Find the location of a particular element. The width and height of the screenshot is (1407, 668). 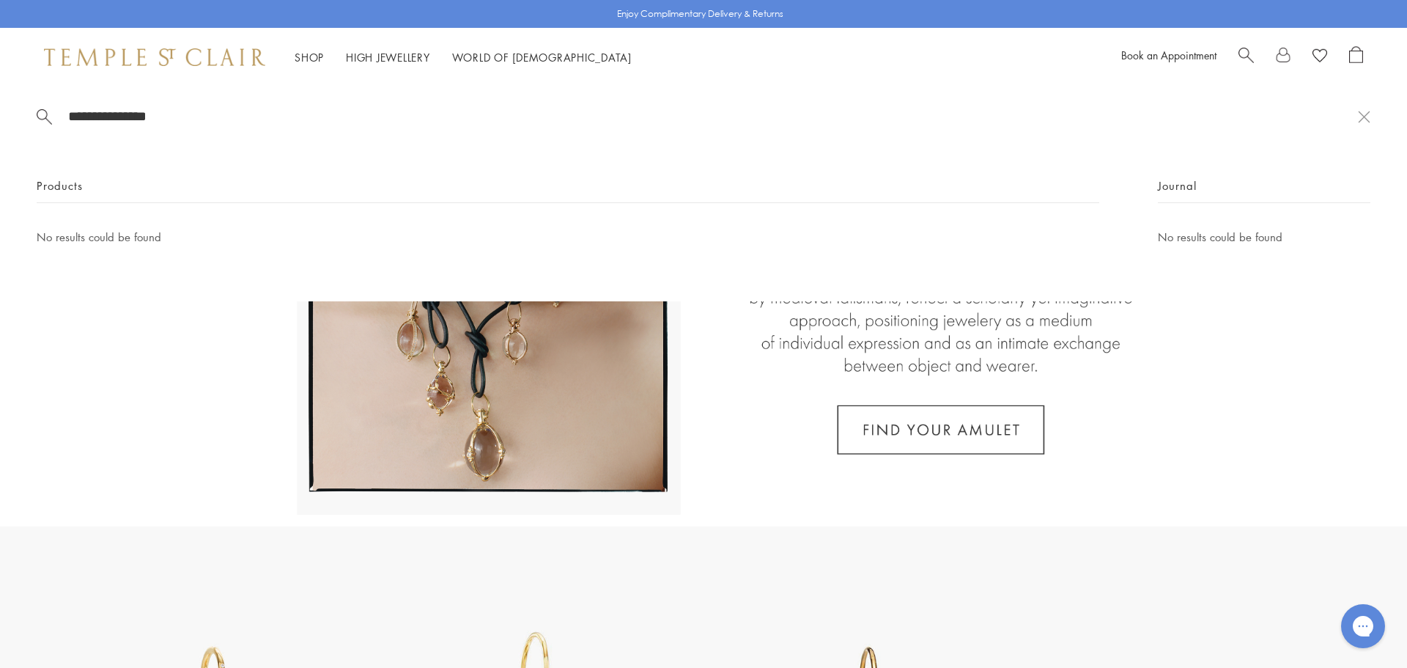

a: Book an Appointment is located at coordinates (1169, 55).